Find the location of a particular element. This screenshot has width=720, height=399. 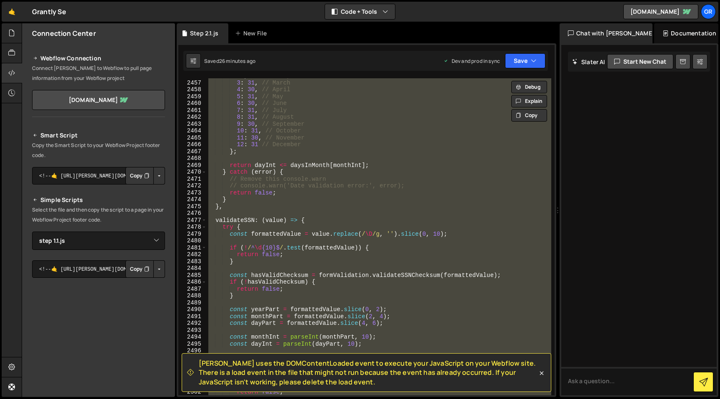

div: 2467 is located at coordinates (193, 152).